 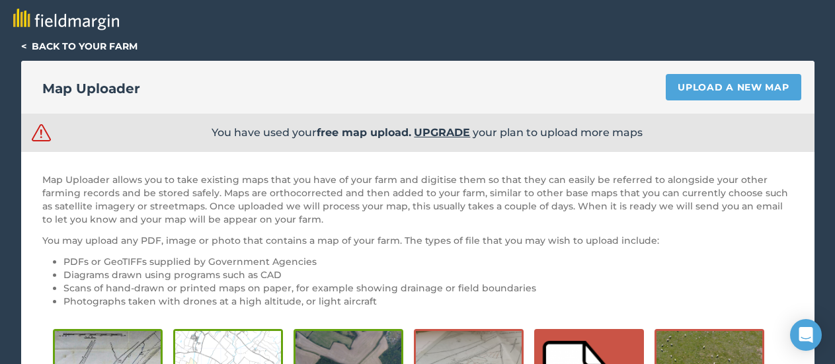 I want to click on p: Map Uploader allows you to take existing maps that you have of your farm and digitise them so tha..., so click(x=418, y=200).